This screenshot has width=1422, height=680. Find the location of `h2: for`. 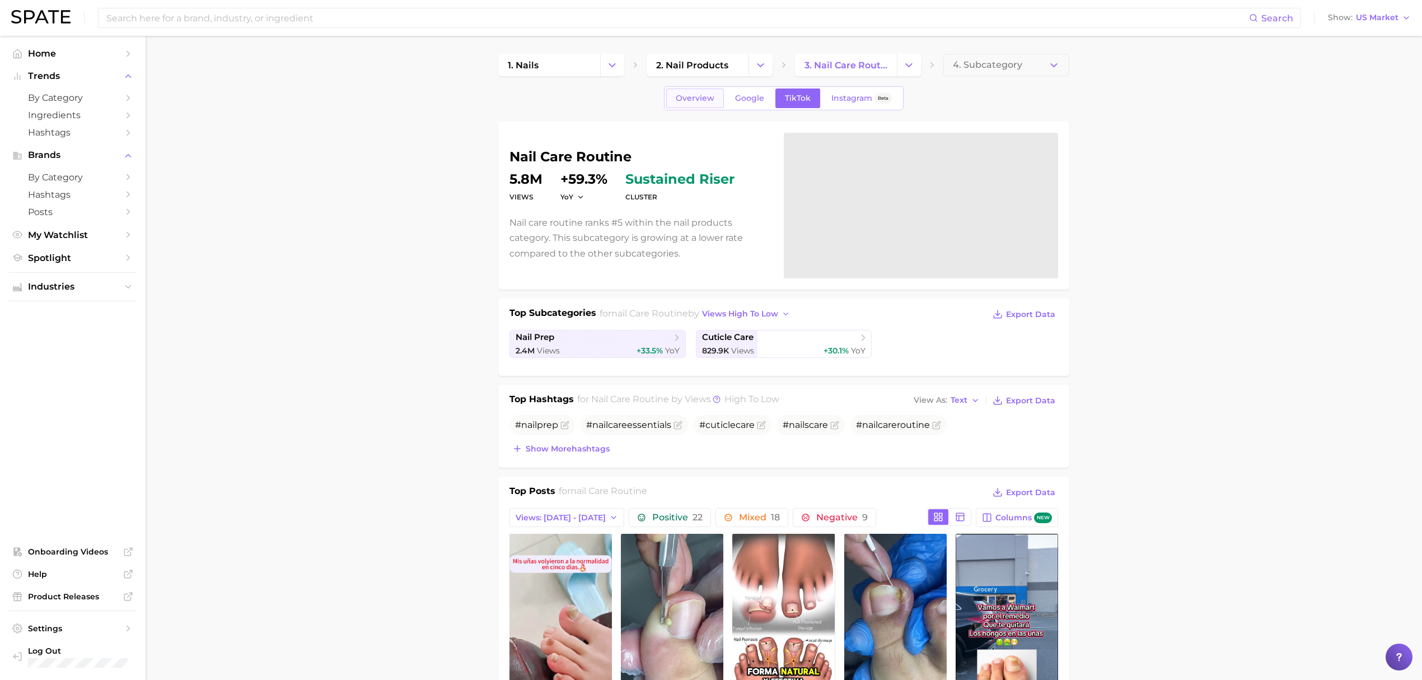

h2: for is located at coordinates (603, 493).